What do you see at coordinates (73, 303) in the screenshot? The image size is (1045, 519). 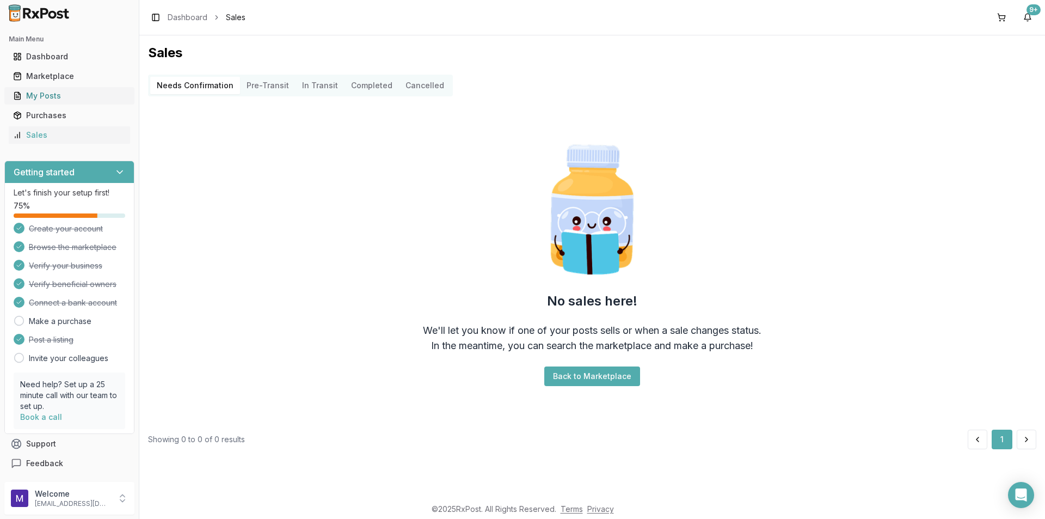 I see `span: Connect a bank account` at bounding box center [73, 303].